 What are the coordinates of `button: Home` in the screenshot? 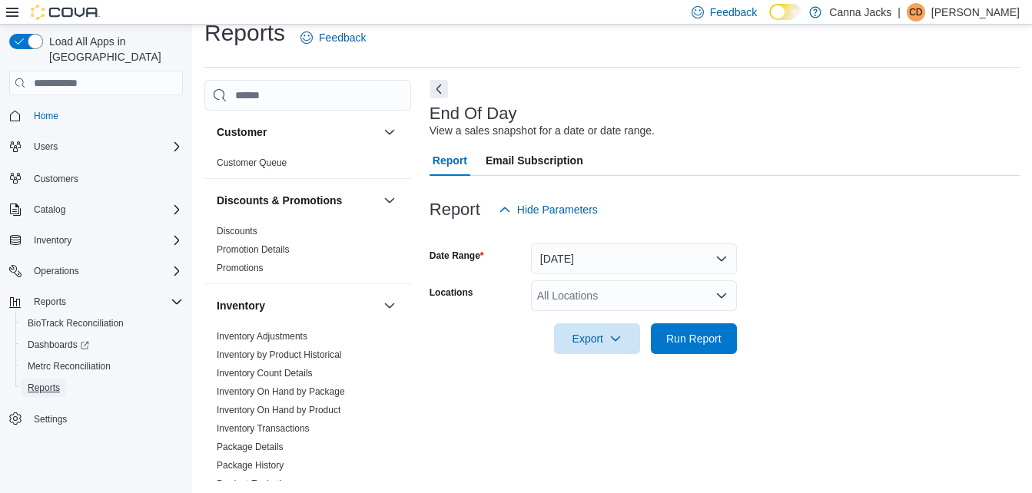 It's located at (96, 115).